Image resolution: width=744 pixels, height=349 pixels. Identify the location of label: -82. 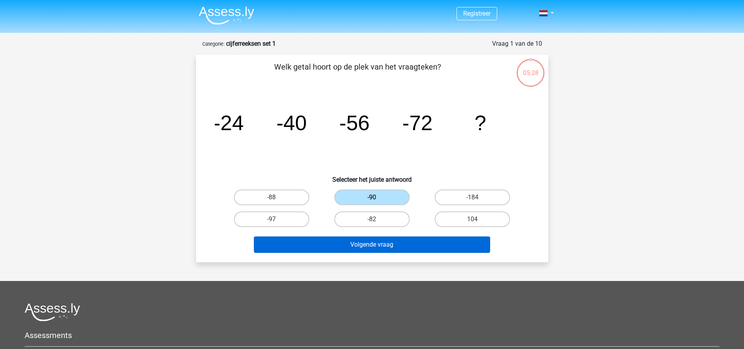
(372, 219).